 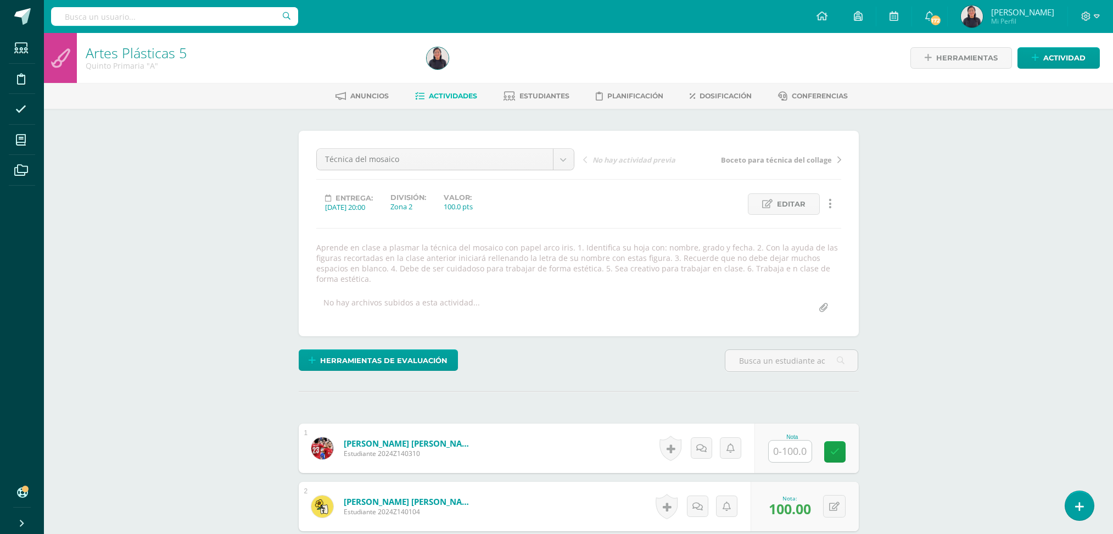 What do you see at coordinates (378, 360) in the screenshot?
I see `a: Herramientas de evaluación` at bounding box center [378, 360].